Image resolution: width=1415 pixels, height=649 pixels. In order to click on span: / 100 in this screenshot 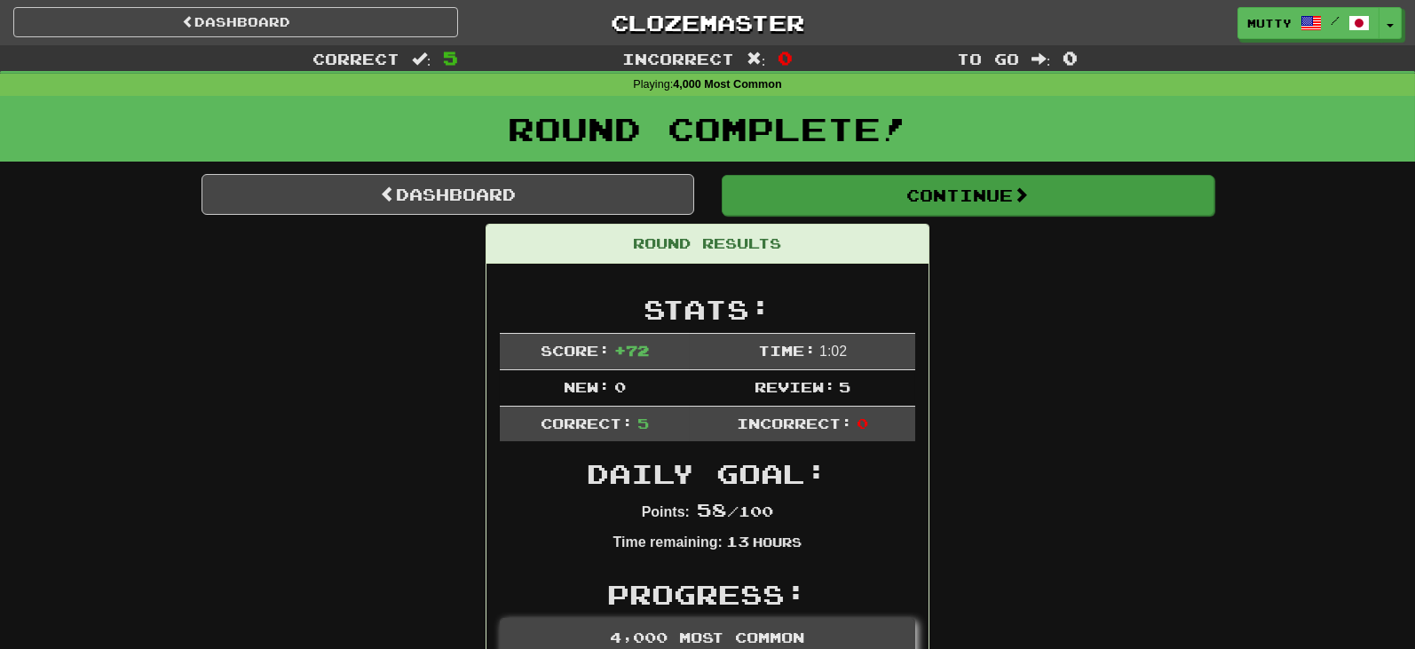, I will do `click(735, 511)`.